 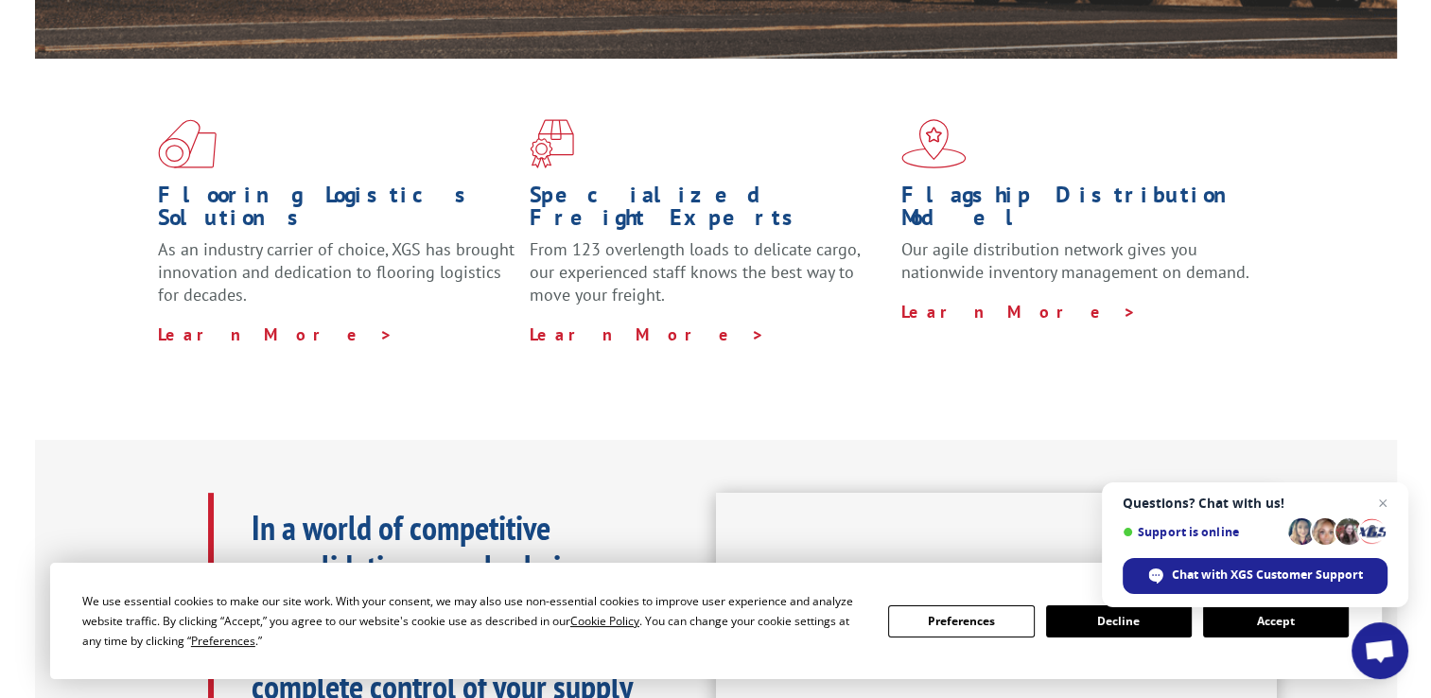 I want to click on div: Chat with XGS Customer Support, so click(x=1255, y=576).